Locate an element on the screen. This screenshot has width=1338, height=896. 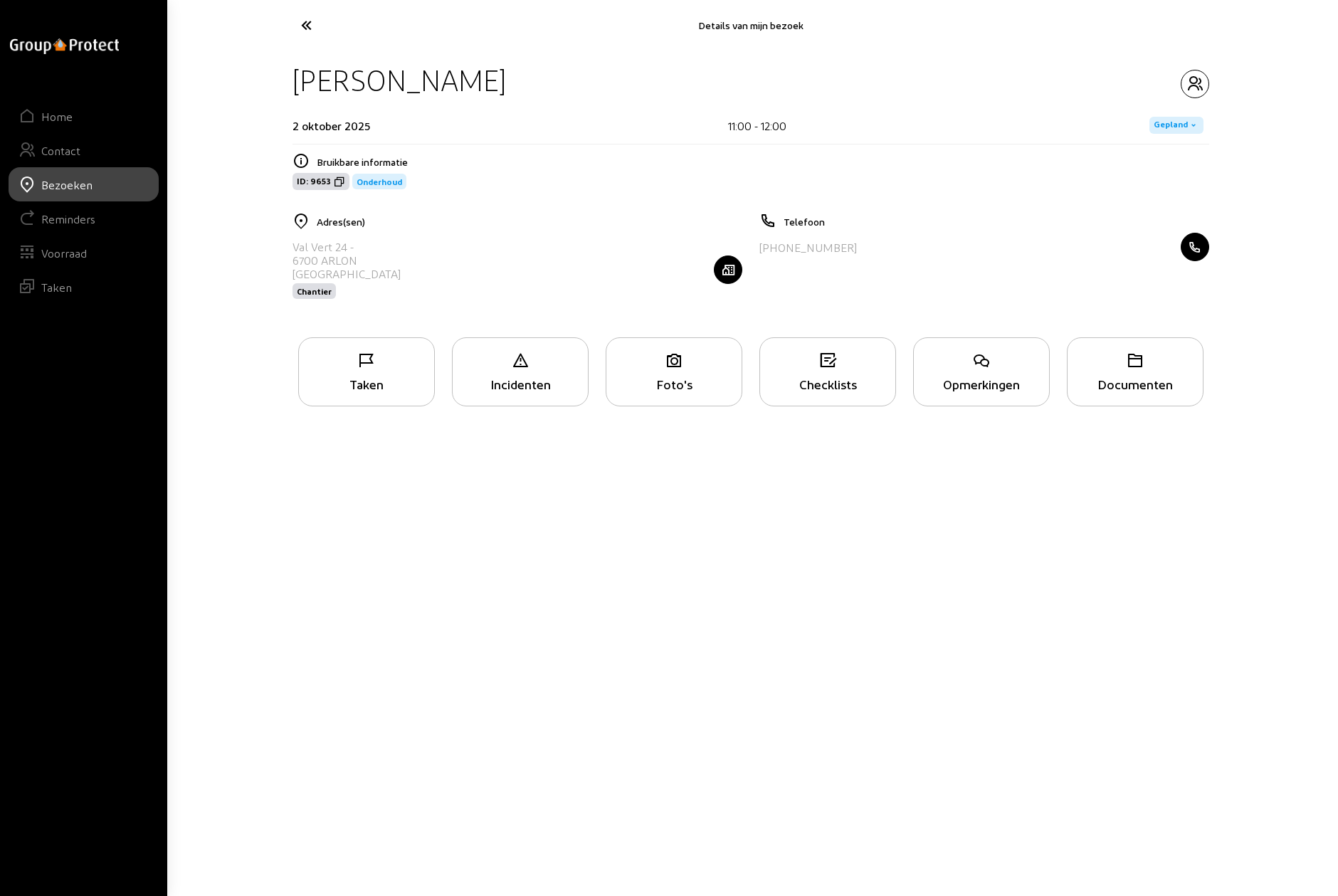
div: Details van mijn bezoek is located at coordinates (751, 25).